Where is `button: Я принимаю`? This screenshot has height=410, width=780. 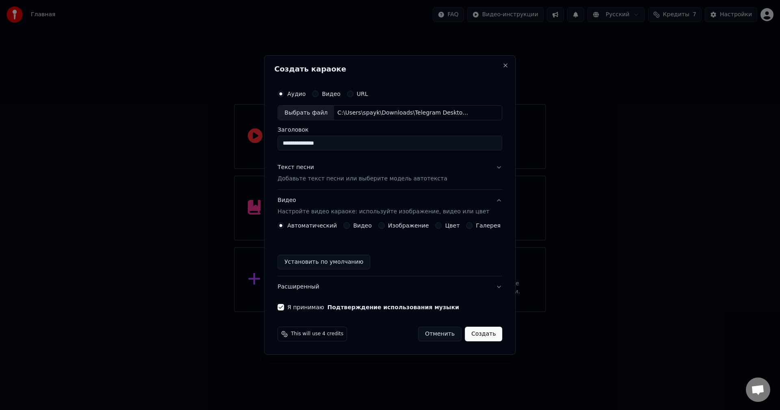 button: Я принимаю is located at coordinates (393, 307).